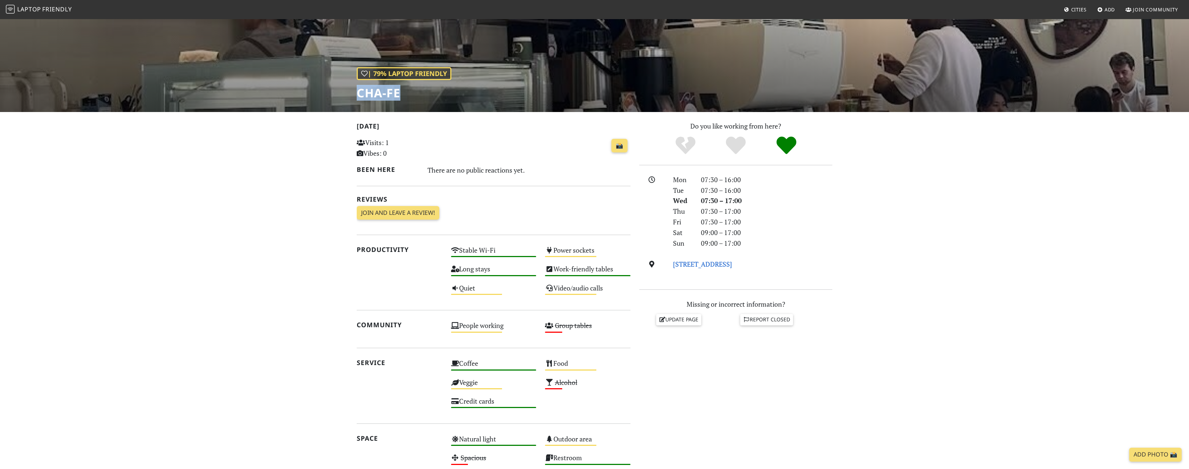 The height and width of the screenshot is (469, 1189). Describe the element at coordinates (399, 438) in the screenshot. I see `h2: Space` at that location.